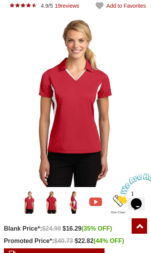 The height and width of the screenshot is (253, 151). I want to click on span: 19, so click(58, 6).